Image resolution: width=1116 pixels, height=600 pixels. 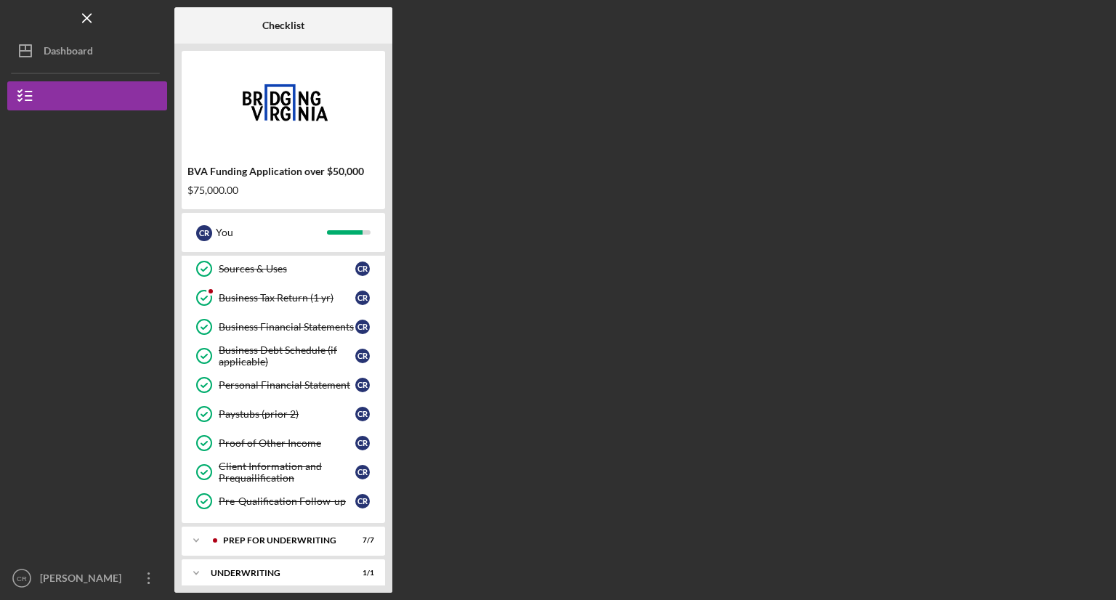 What do you see at coordinates (280, 540) in the screenshot?
I see `div: Prep for Underwriting` at bounding box center [280, 540].